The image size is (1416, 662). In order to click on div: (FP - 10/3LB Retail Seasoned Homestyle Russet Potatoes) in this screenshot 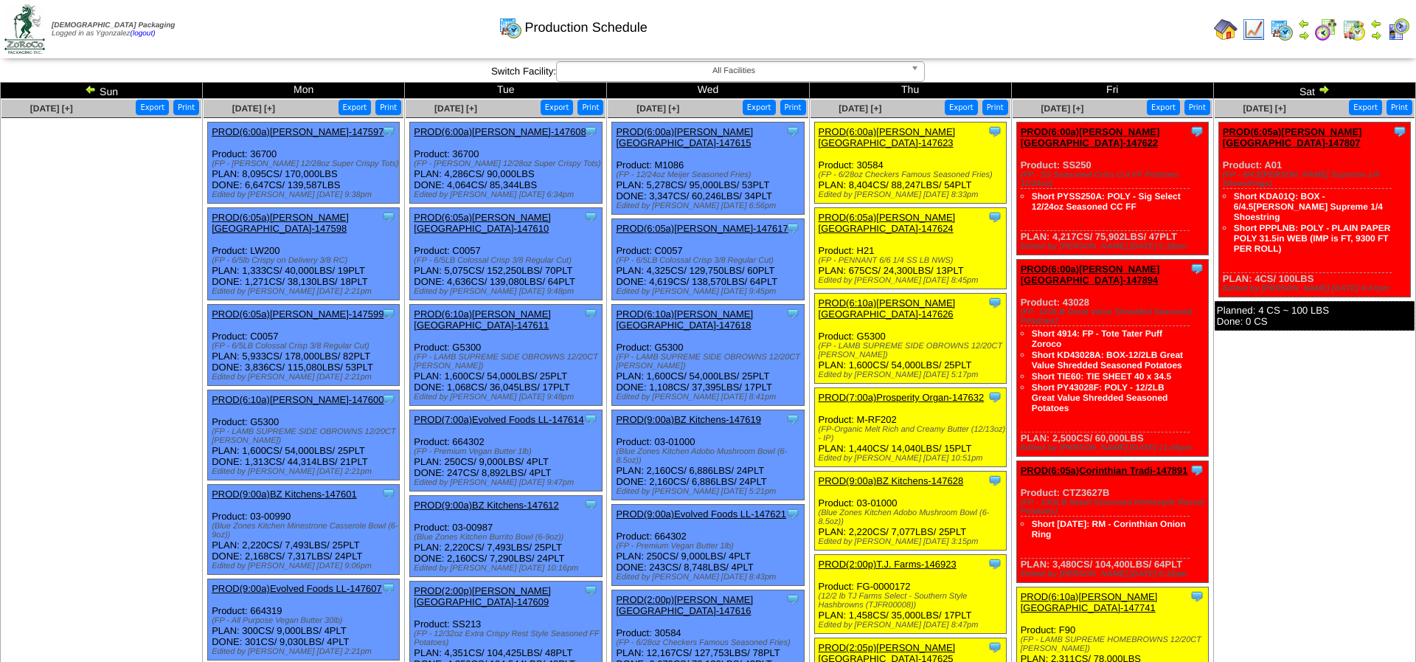, I will do `click(1114, 507)`.